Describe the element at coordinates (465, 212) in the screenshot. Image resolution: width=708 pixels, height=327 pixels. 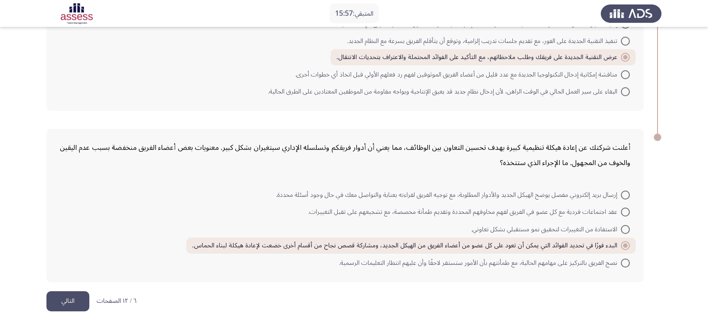
I see `span: عقد اجتماعات فردية مع كل عضو في الفريق لفهم مخاوفهم المحددة وتقديم طمأنة مخصصة، مع تشجيعهم على تق...` at that location.